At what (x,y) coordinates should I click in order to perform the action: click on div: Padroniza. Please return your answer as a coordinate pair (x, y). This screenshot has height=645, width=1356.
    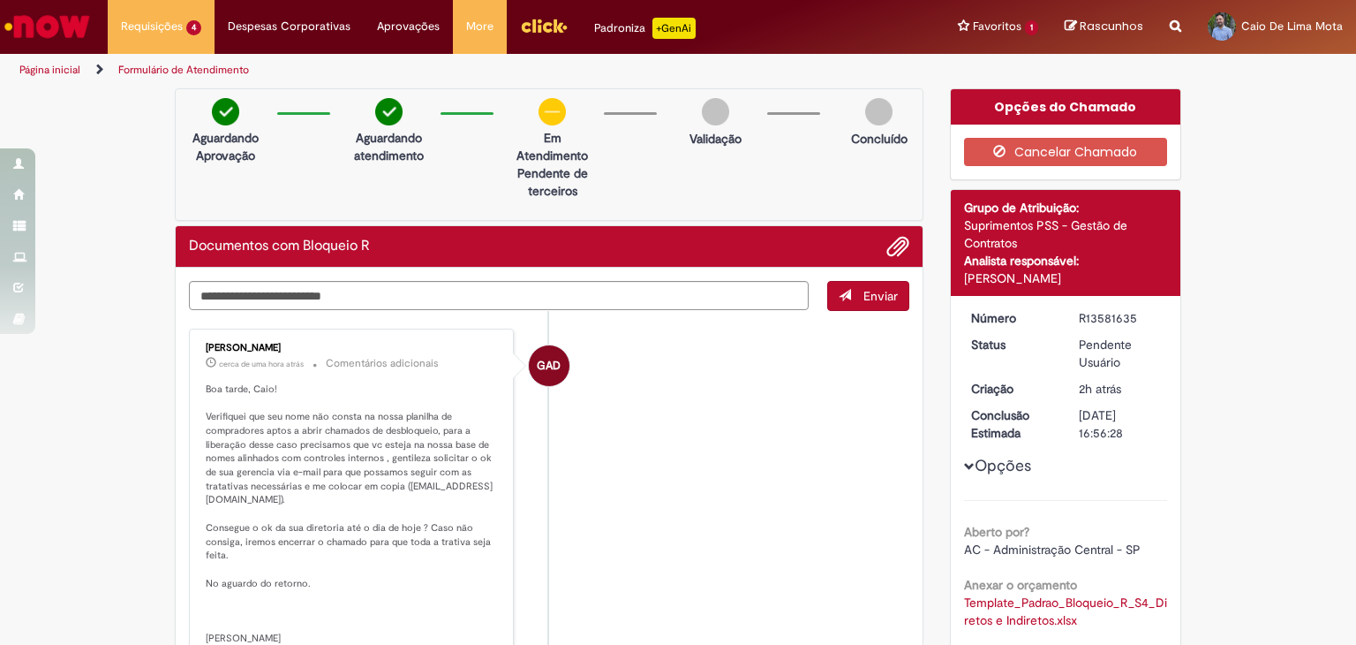
    Looking at the image, I should click on (645, 28).